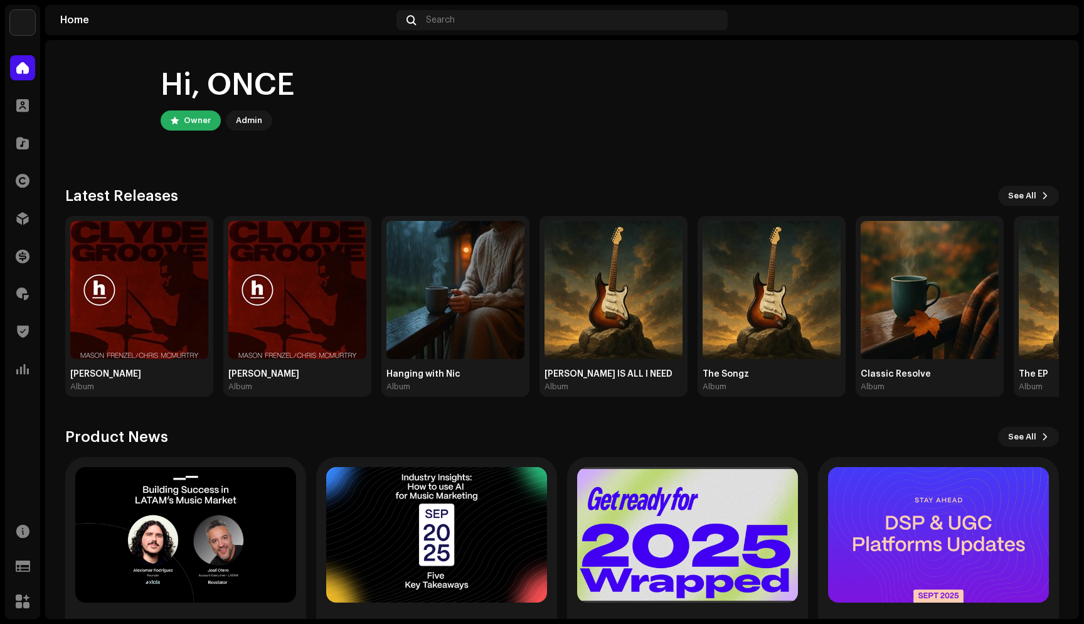 The height and width of the screenshot is (624, 1084). What do you see at coordinates (227, 85) in the screenshot?
I see `div: Hi, ONCE` at bounding box center [227, 85].